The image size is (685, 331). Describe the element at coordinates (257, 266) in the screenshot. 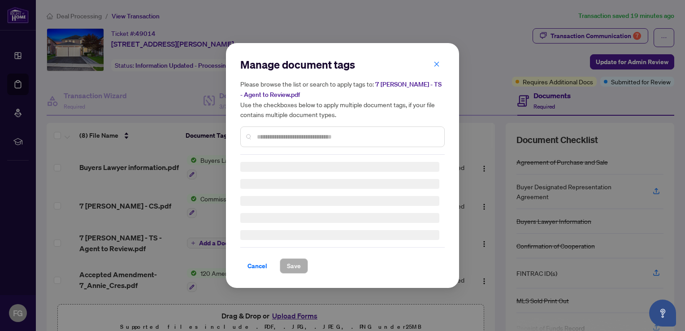

I see `span: Cancel` at that location.